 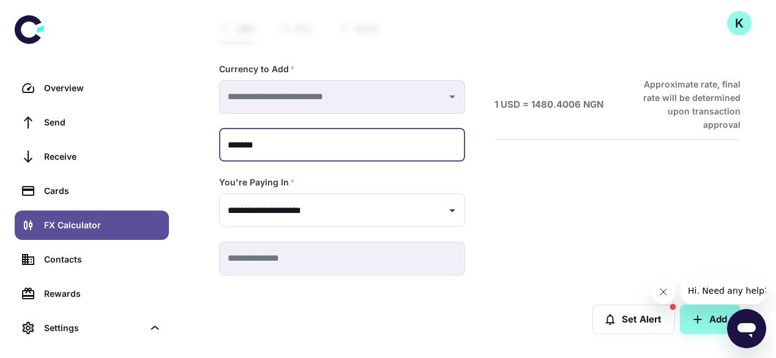 What do you see at coordinates (452, 210) in the screenshot?
I see `button: Open` at bounding box center [452, 210].